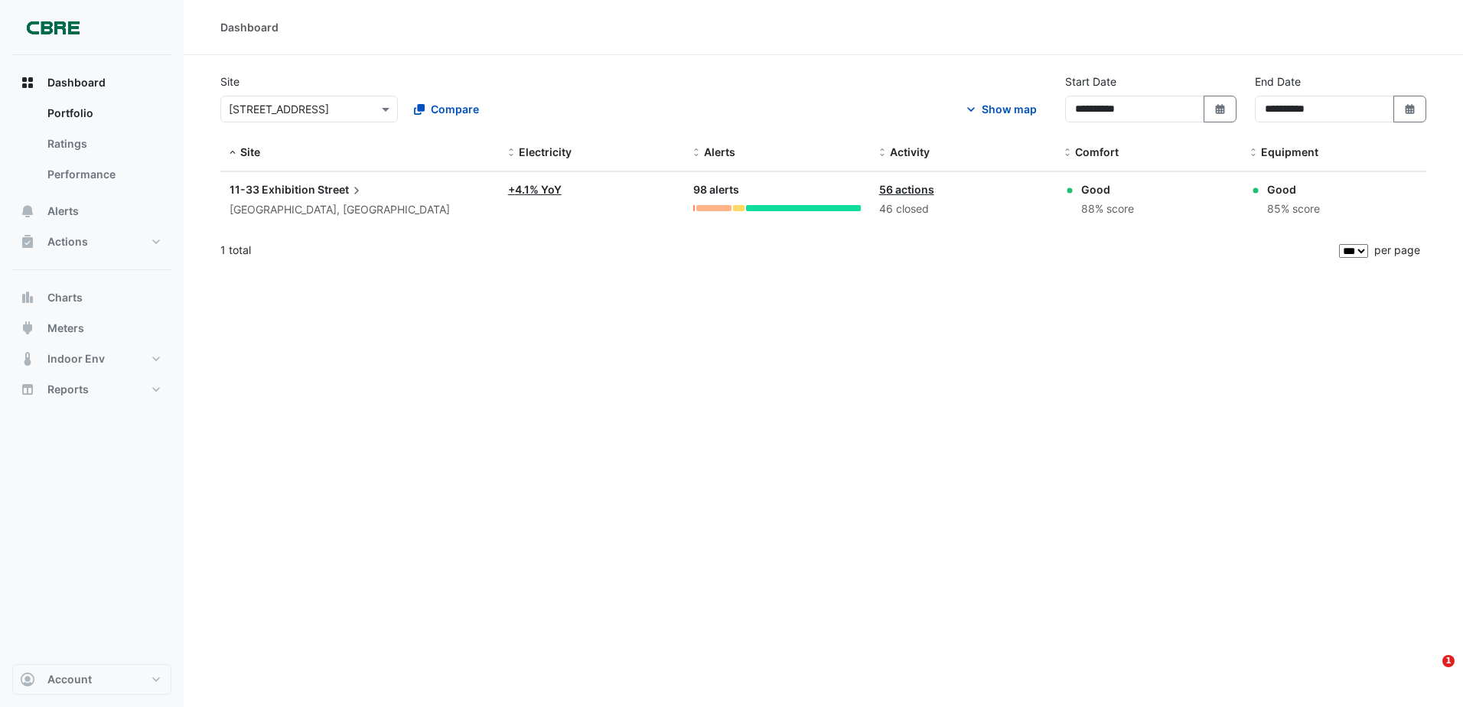 This screenshot has width=1463, height=707. What do you see at coordinates (545, 152) in the screenshot?
I see `span: Electricity` at bounding box center [545, 152].